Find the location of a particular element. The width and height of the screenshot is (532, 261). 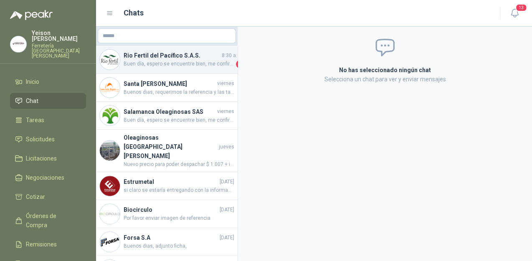

span: jueves is located at coordinates (226, 147).